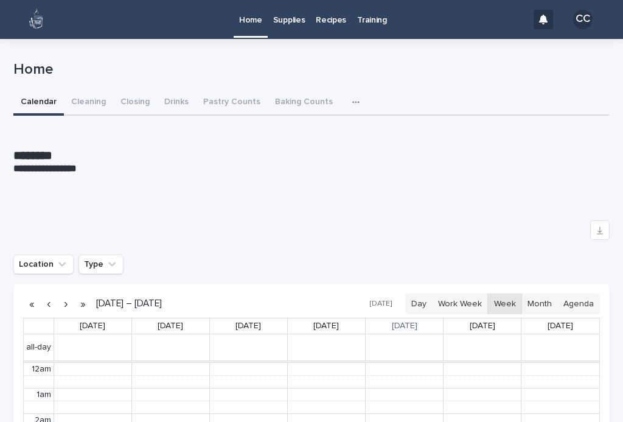 The image size is (623, 422). I want to click on p: Home, so click(309, 69).